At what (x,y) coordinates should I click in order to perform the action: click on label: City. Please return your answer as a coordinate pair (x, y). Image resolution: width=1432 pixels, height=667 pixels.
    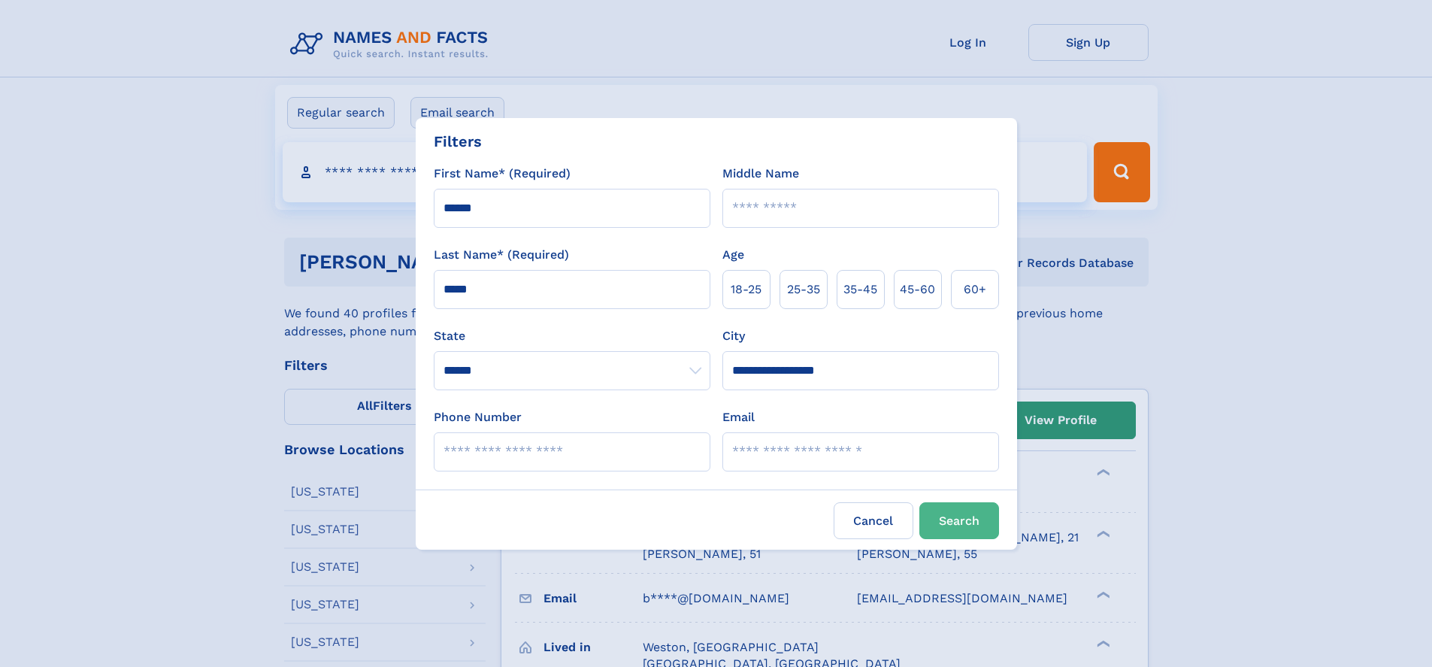
    Looking at the image, I should click on (734, 336).